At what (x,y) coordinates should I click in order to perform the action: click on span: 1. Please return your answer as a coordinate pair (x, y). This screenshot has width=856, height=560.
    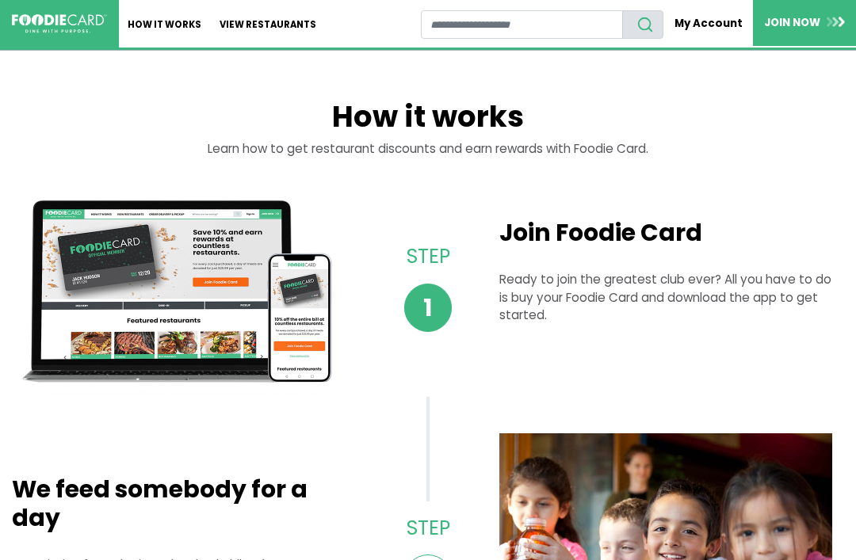
    Looking at the image, I should click on (428, 307).